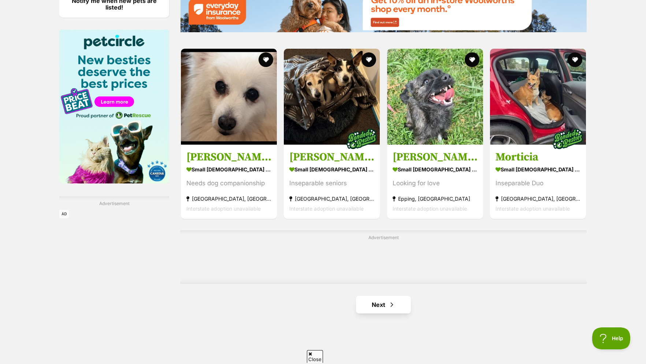  Describe the element at coordinates (383, 304) in the screenshot. I see `a: Next page` at that location.